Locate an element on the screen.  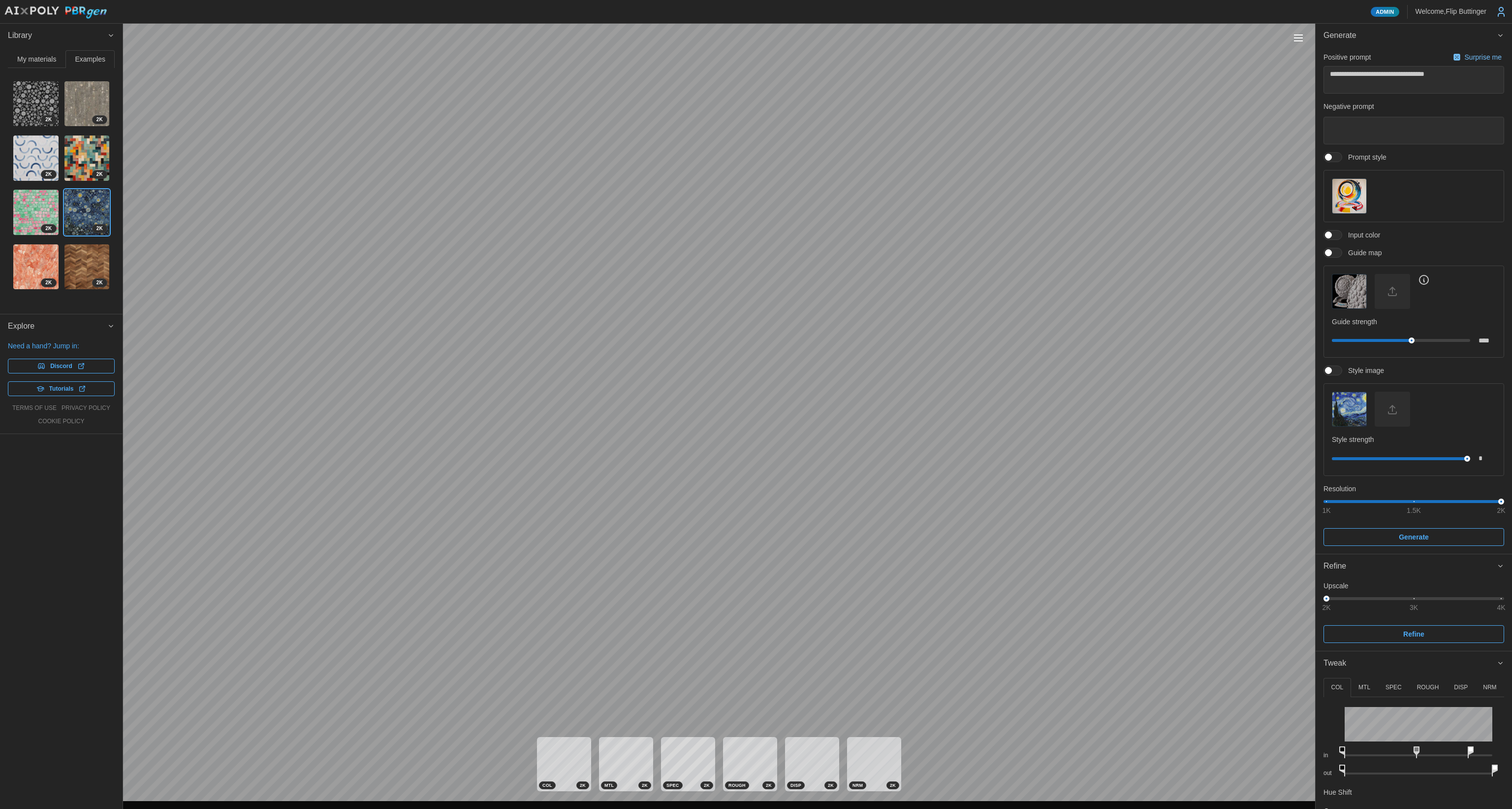
span: Prompt style is located at coordinates (1365, 157).